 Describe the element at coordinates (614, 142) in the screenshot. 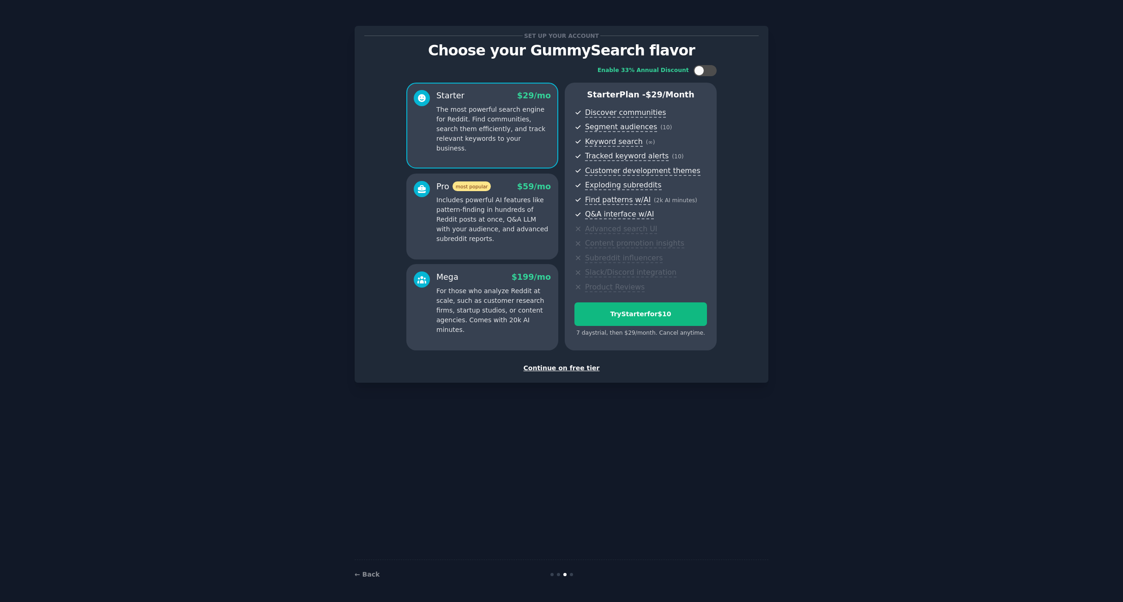

I see `span: Keyword search` at that location.